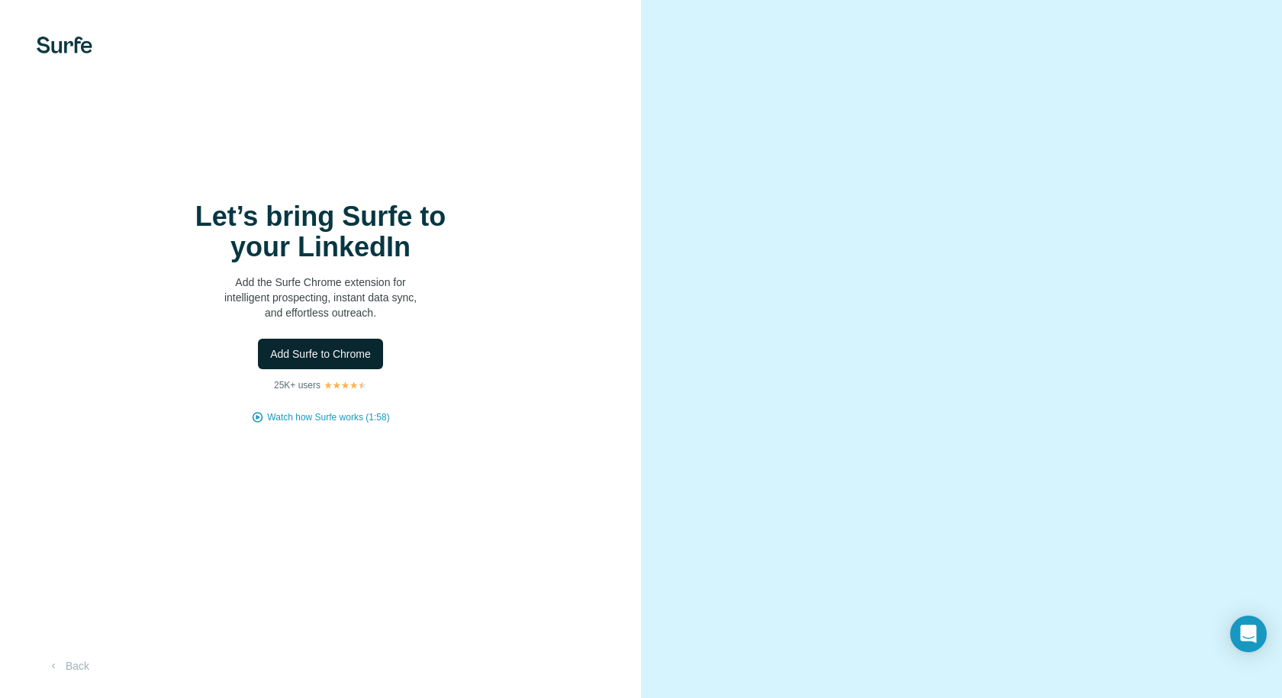 The image size is (1282, 698). I want to click on p: 25K+ users, so click(297, 385).